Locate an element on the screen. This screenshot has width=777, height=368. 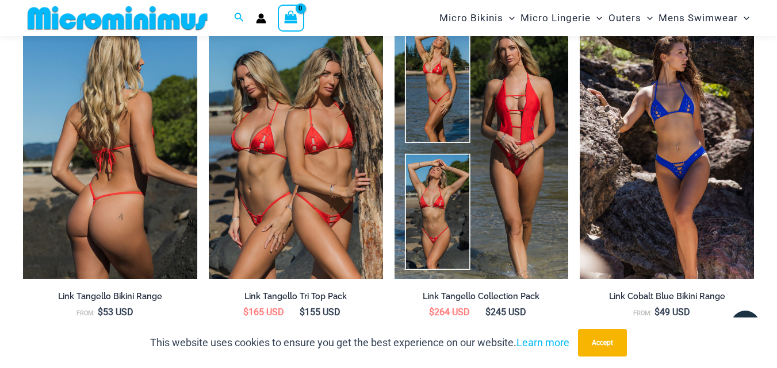
bdi: 245 USD is located at coordinates (505, 312).